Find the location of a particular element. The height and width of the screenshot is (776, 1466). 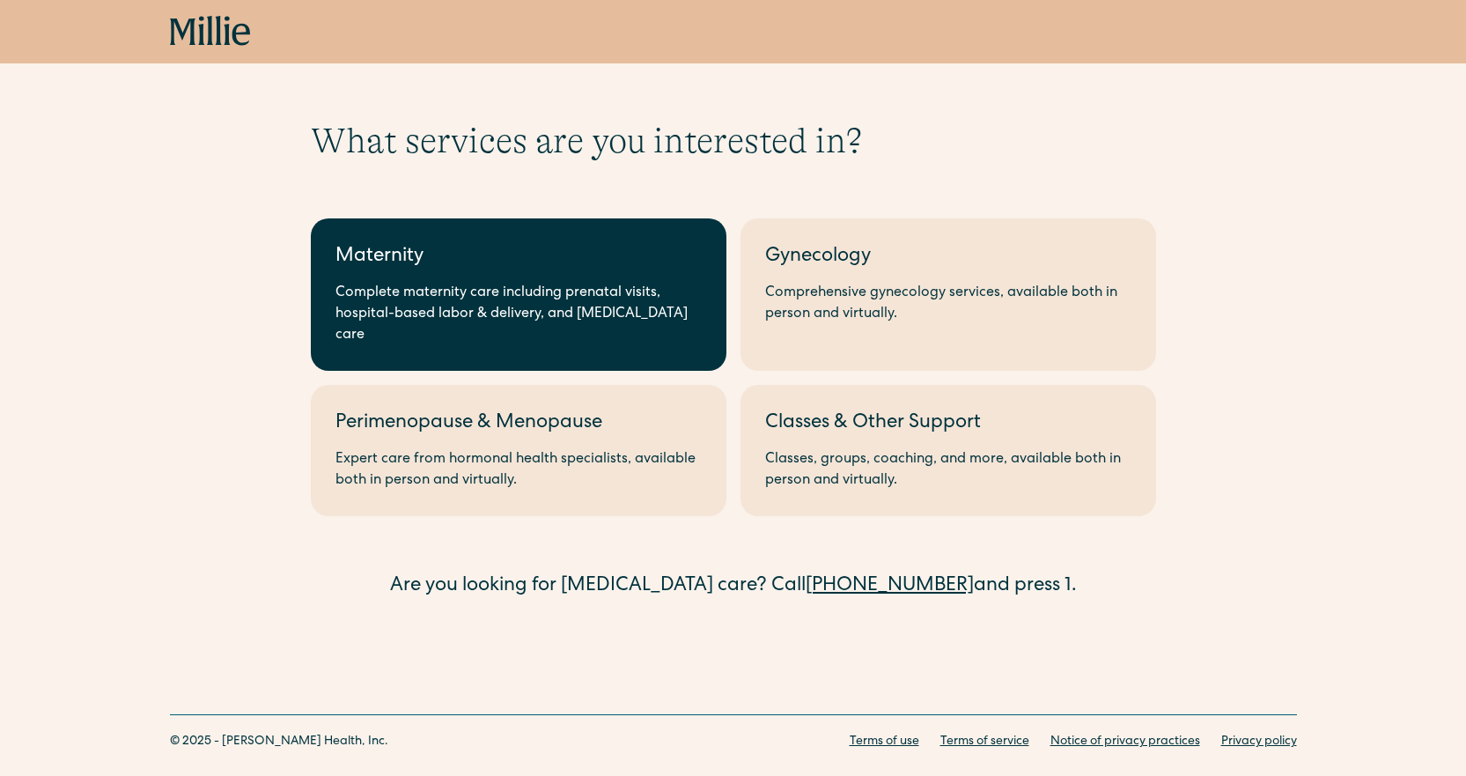

a: Classes & Other SupportClasses, groups, coaching, and more, available both in person and virtually. is located at coordinates (948, 450).